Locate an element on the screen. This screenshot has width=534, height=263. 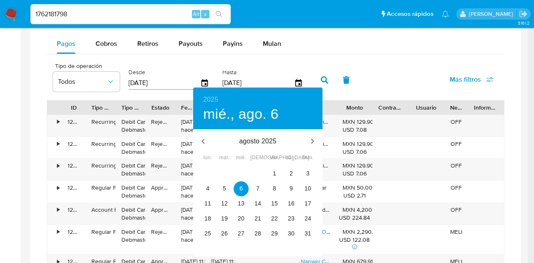
button: 3 is located at coordinates (308, 174).